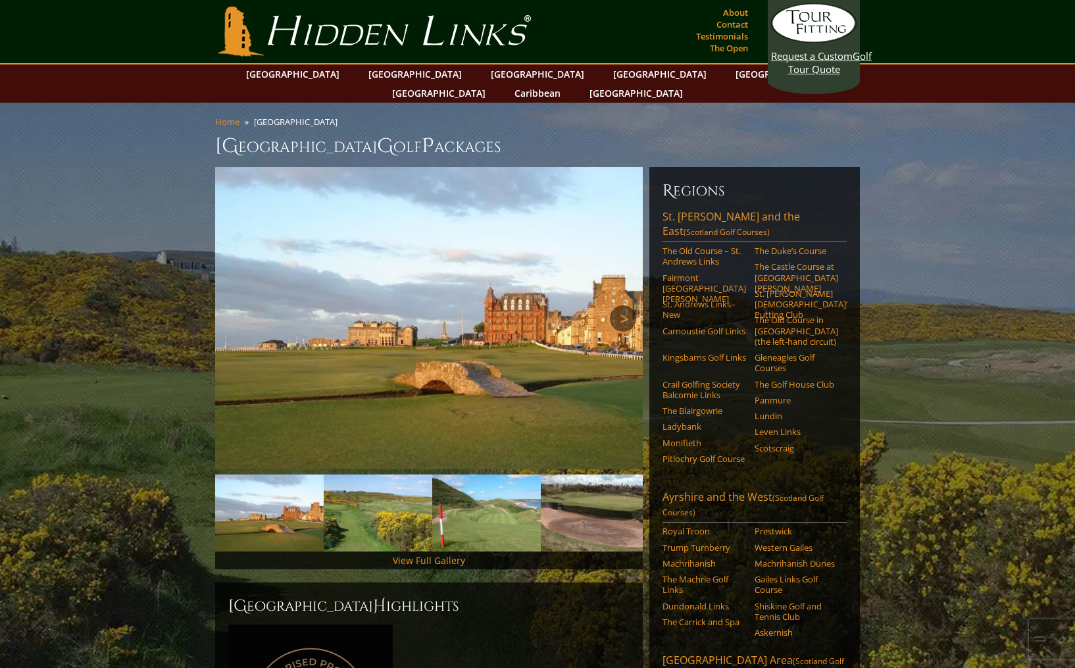 The image size is (1075, 668). What do you see at coordinates (704, 357) in the screenshot?
I see `a: Kingsbarns Golf Links` at bounding box center [704, 357].